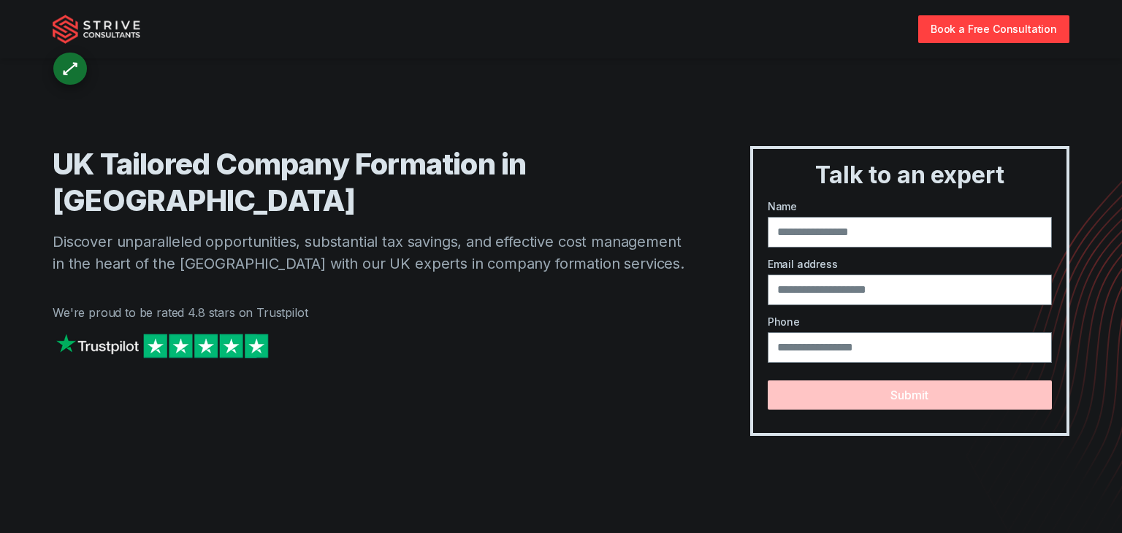  Describe the element at coordinates (372, 313) in the screenshot. I see `p: We're proud to be rated 4.8 stars on Trustpilot` at that location.